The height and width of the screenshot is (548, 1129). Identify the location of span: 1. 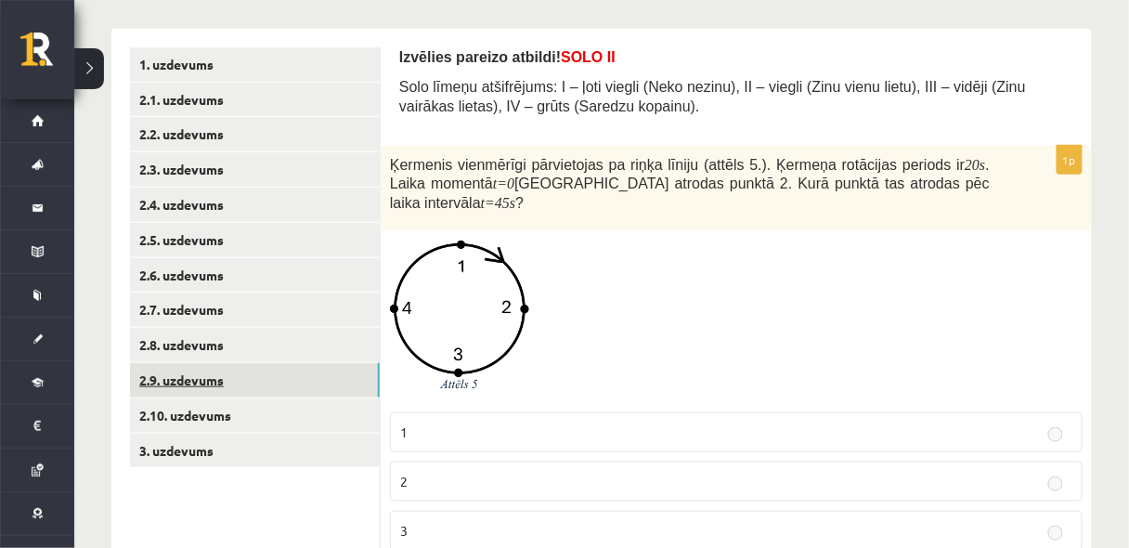
(404, 432).